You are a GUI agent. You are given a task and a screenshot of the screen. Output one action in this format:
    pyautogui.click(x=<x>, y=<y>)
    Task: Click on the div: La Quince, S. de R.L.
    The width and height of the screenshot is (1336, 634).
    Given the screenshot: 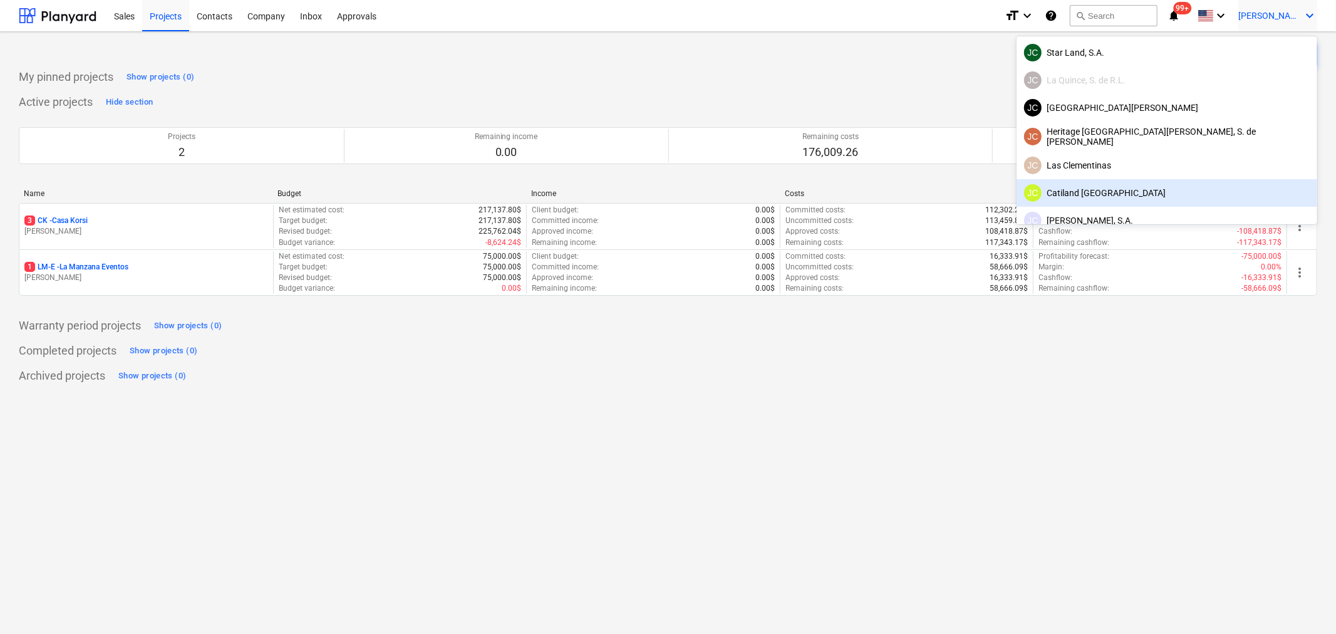 What is the action you would take?
    pyautogui.click(x=1167, y=80)
    